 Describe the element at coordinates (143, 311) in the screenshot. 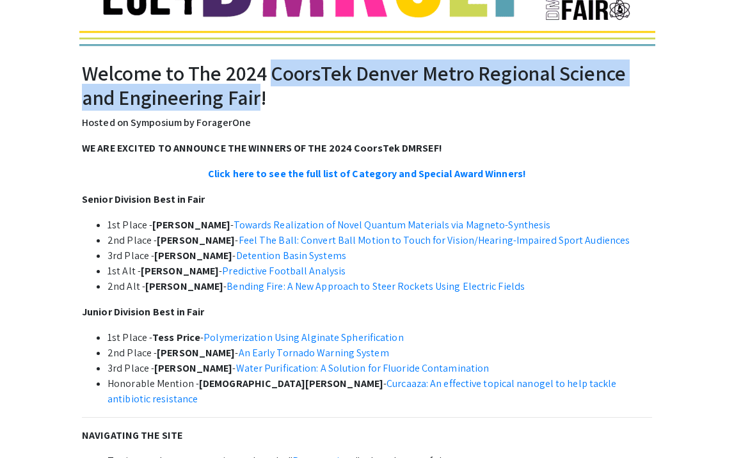

I see `strong: Junior Division Best in Fair` at that location.